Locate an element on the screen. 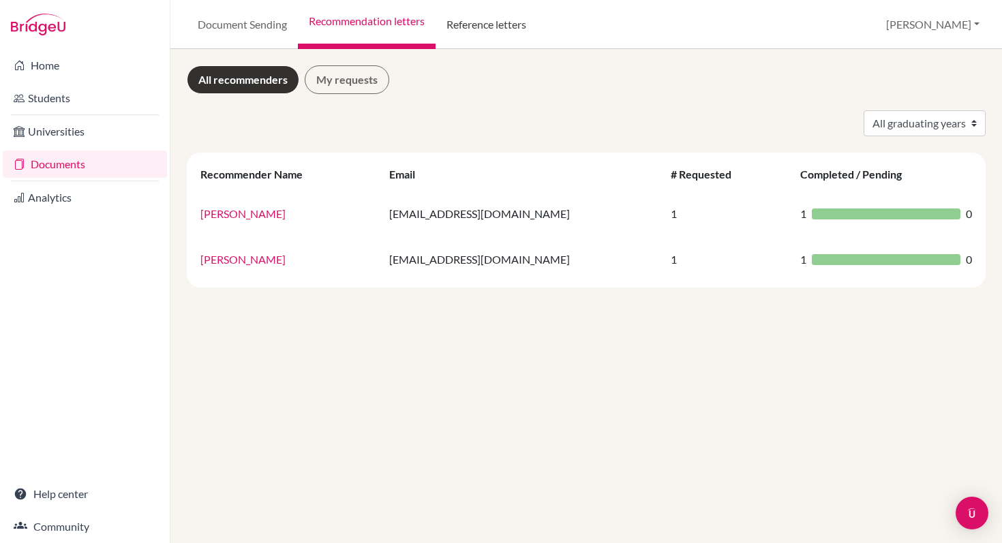  a: Universities is located at coordinates (85, 132).